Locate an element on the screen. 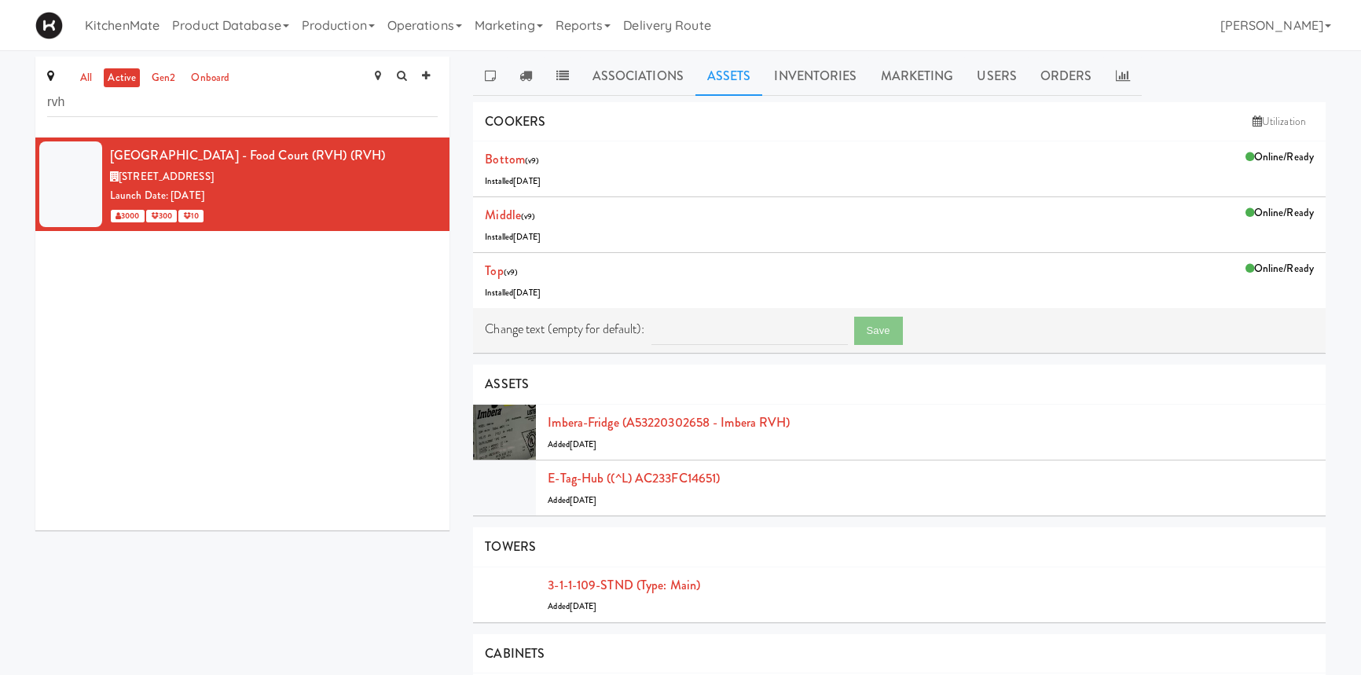 Image resolution: width=1361 pixels, height=675 pixels. a: all is located at coordinates (86, 78).